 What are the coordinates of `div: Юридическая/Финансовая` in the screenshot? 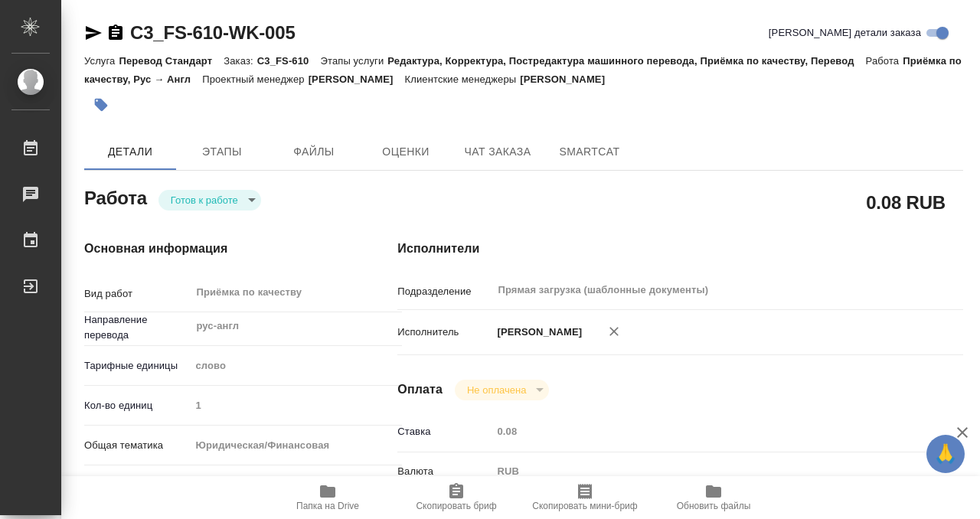 It's located at (296, 446).